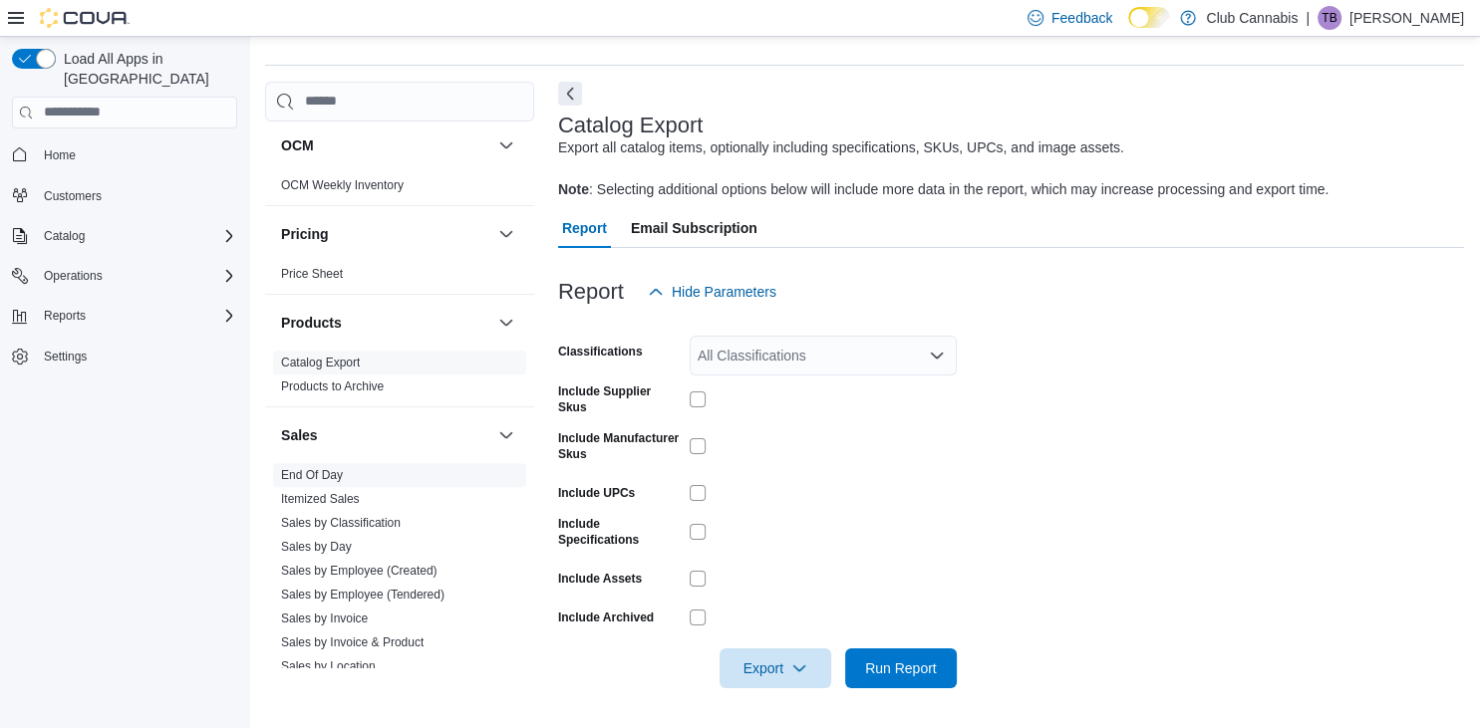  Describe the element at coordinates (570, 94) in the screenshot. I see `button: Next` at that location.